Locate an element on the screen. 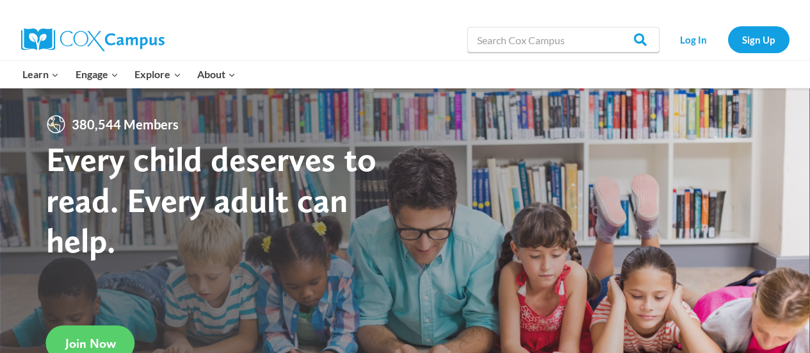 The image size is (810, 353). img: Cox Campus is located at coordinates (93, 40).